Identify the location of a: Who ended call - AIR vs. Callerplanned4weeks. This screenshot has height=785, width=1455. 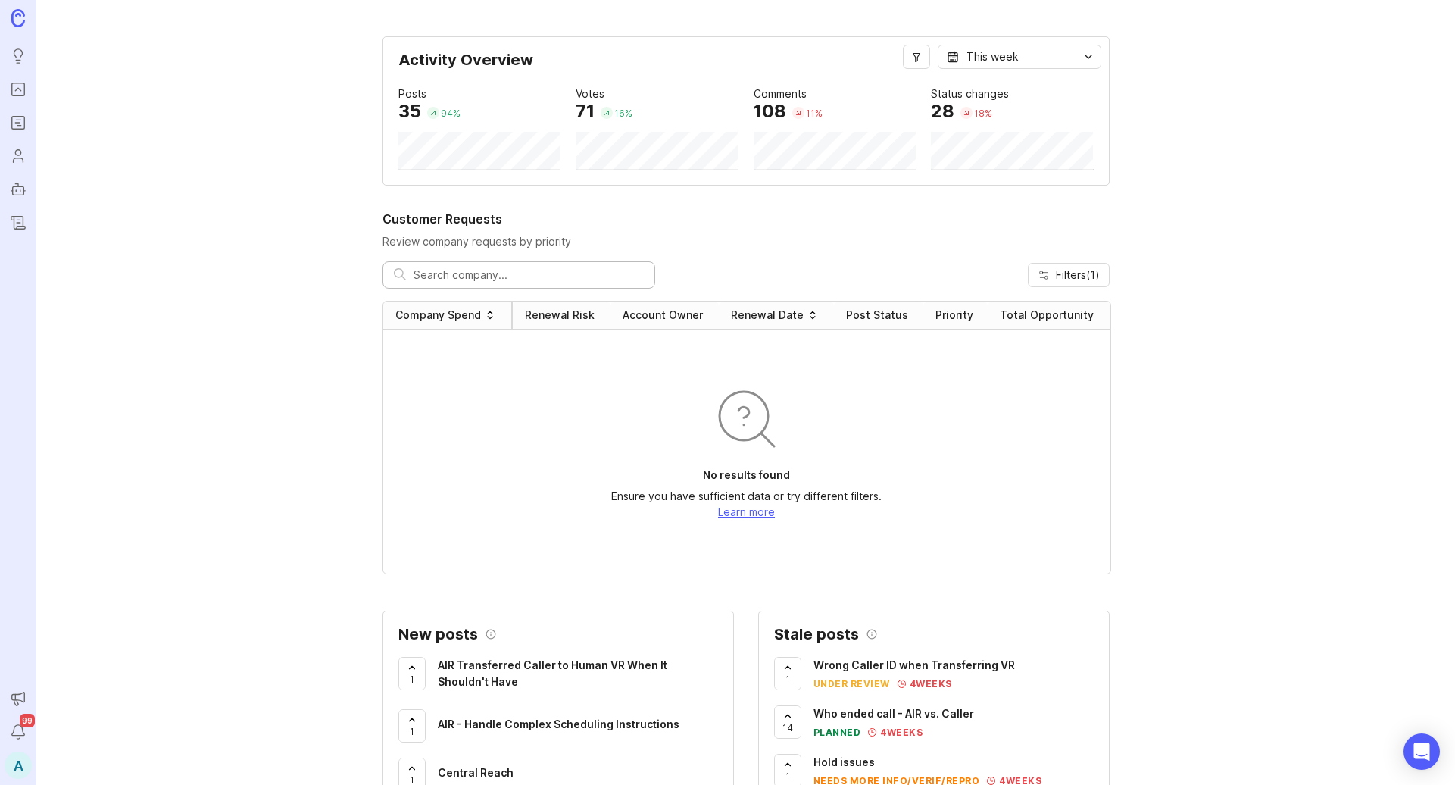
(954, 722).